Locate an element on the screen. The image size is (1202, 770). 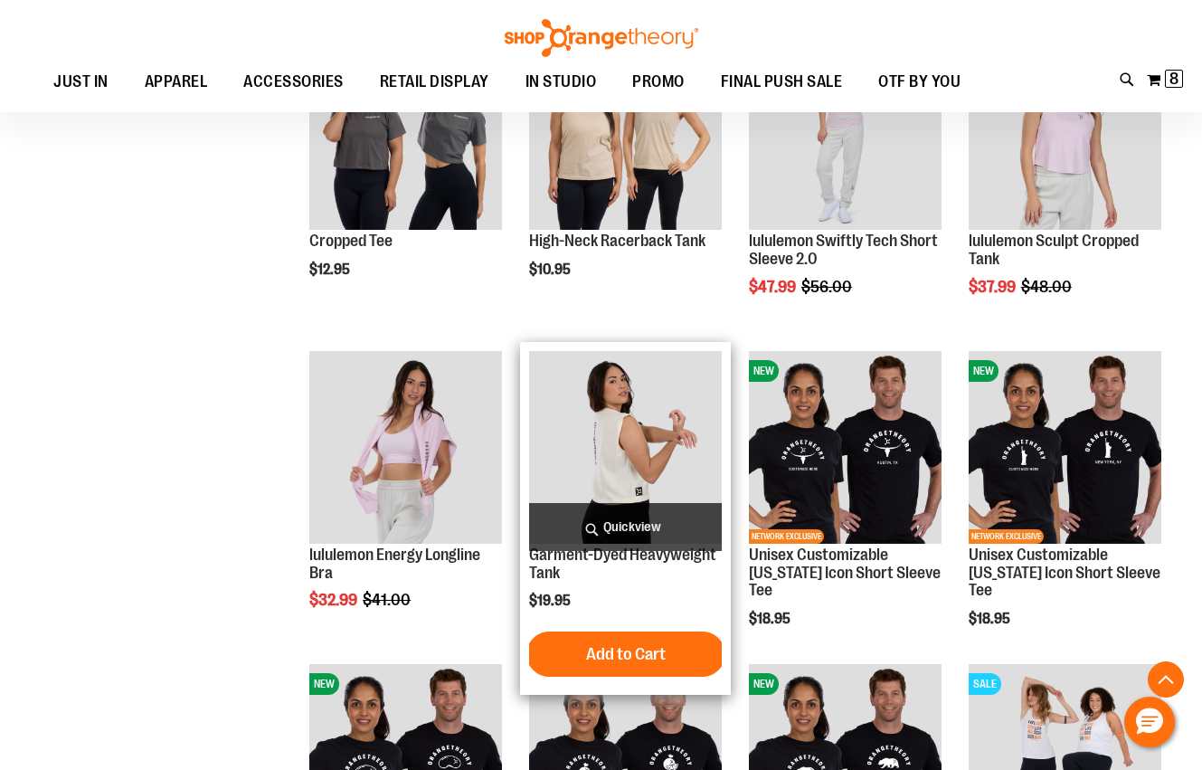
span: SALE is located at coordinates (985, 684).